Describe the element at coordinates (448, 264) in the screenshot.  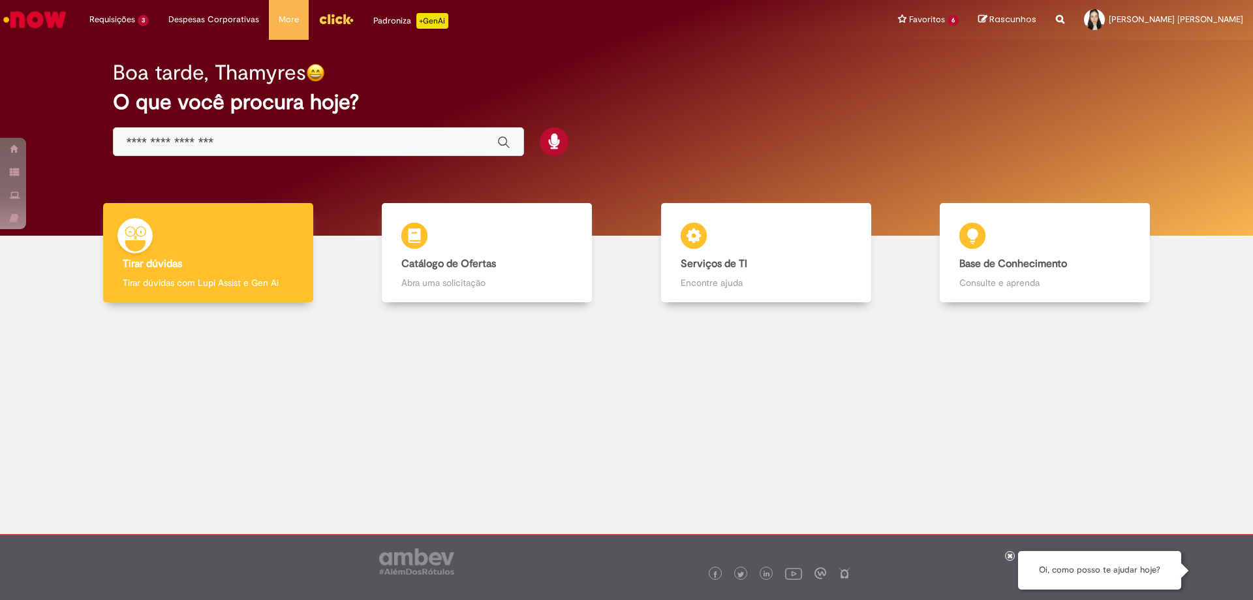
I see `b: Catálogo de Ofertas` at that location.